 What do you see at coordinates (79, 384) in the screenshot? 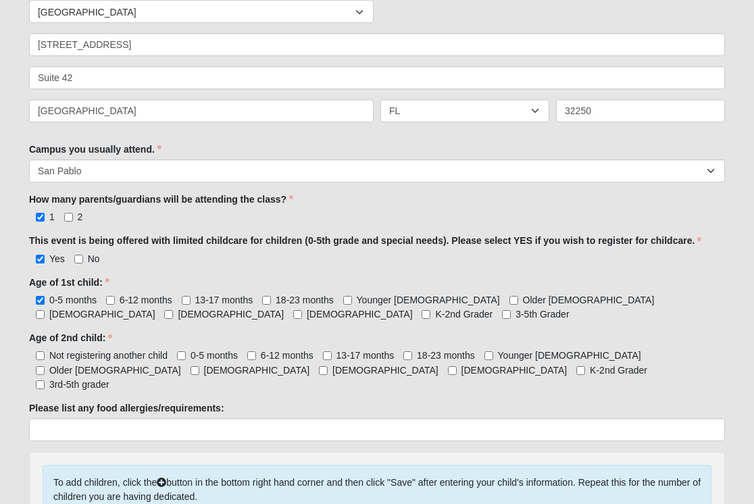
I see `span: 3rd-5th grader` at bounding box center [79, 384].